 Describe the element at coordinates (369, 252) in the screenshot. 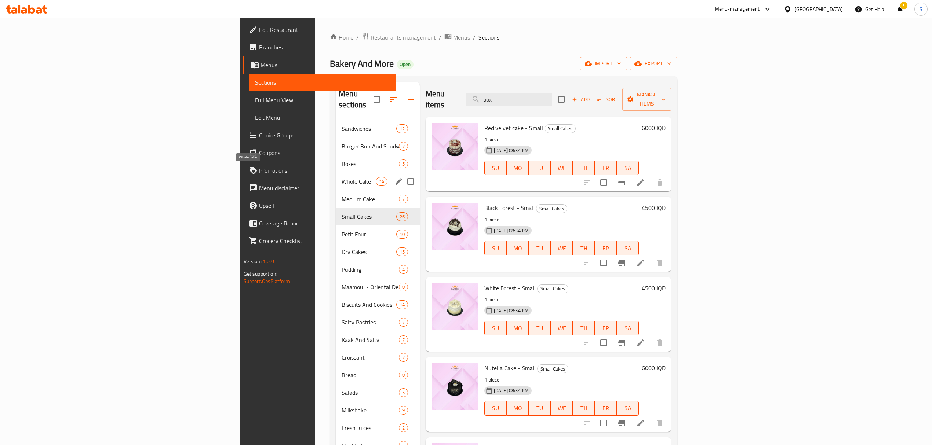

I see `div: Dry Cakes` at that location.